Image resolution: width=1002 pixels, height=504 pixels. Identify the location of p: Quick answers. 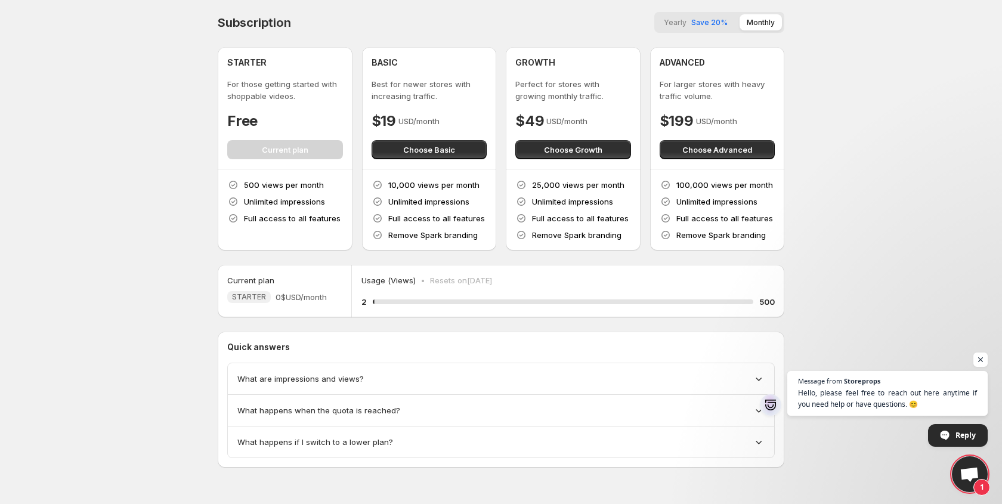
(501, 347).